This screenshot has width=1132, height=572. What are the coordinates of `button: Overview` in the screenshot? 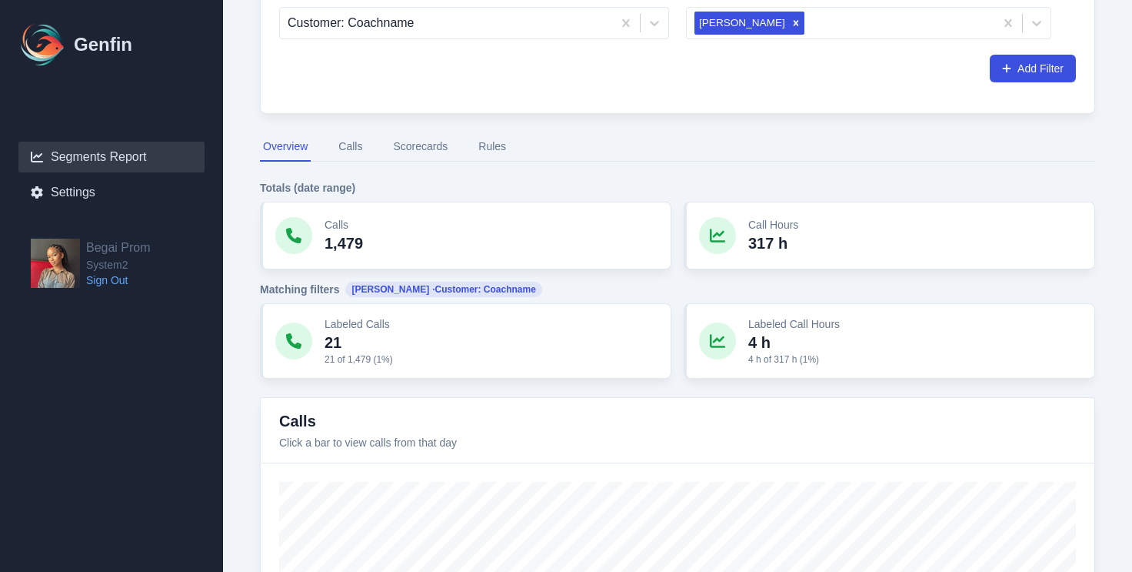 It's located at (285, 147).